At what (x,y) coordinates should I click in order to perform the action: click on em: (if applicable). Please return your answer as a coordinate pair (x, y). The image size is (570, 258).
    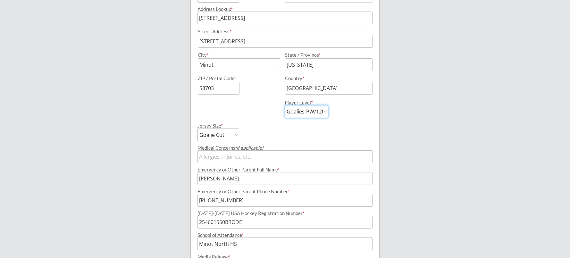
    Looking at the image, I should click on (249, 148).